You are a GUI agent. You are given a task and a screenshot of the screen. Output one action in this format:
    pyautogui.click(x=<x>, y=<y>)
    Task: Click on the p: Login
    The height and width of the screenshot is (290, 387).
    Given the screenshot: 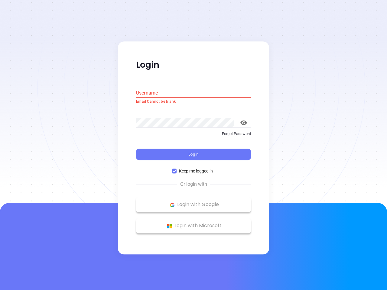 What is the action you would take?
    pyautogui.click(x=194, y=65)
    